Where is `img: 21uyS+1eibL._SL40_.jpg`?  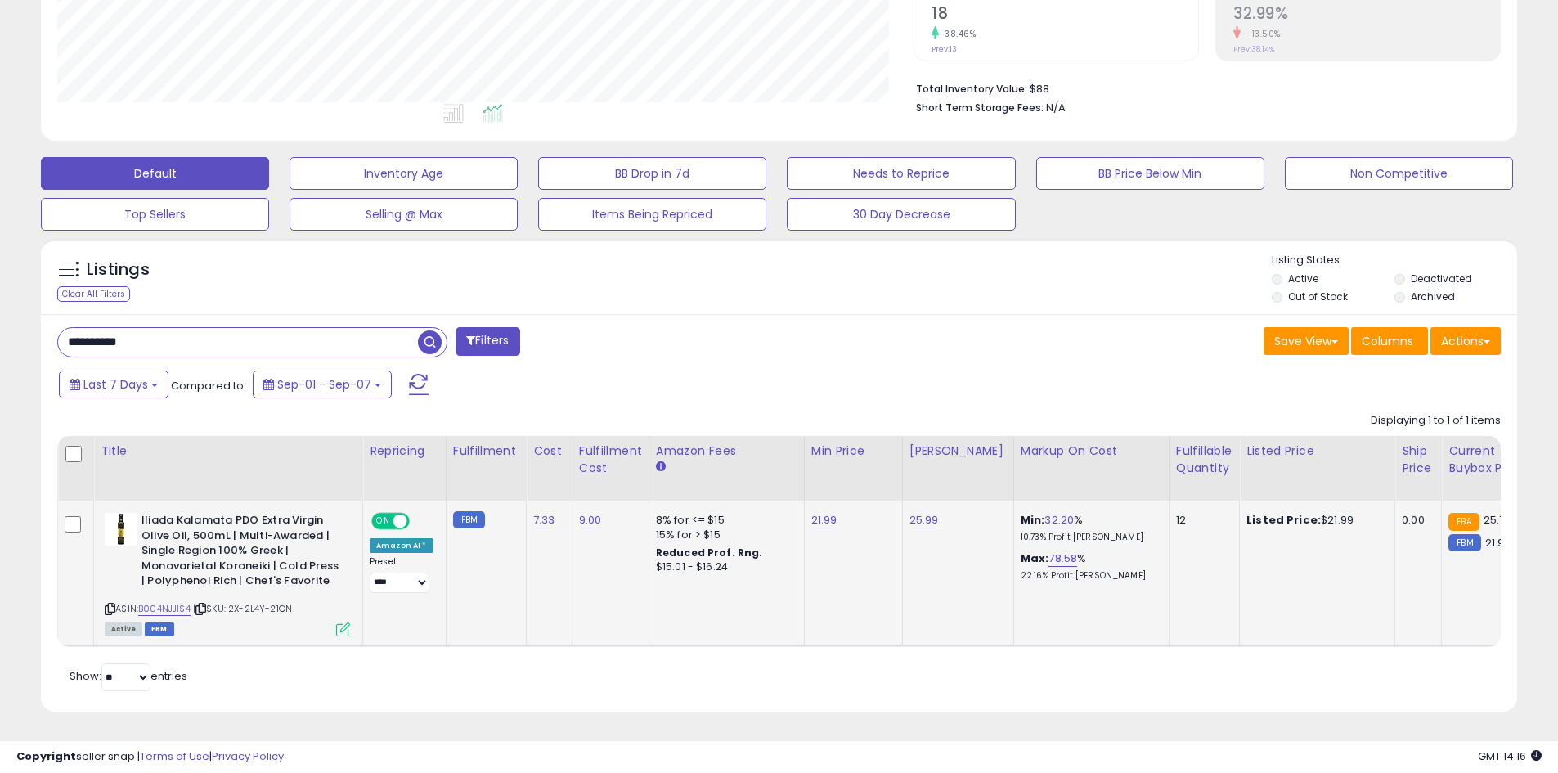
img: 21uyS+1eibL._SL40_.jpg is located at coordinates (121, 529).